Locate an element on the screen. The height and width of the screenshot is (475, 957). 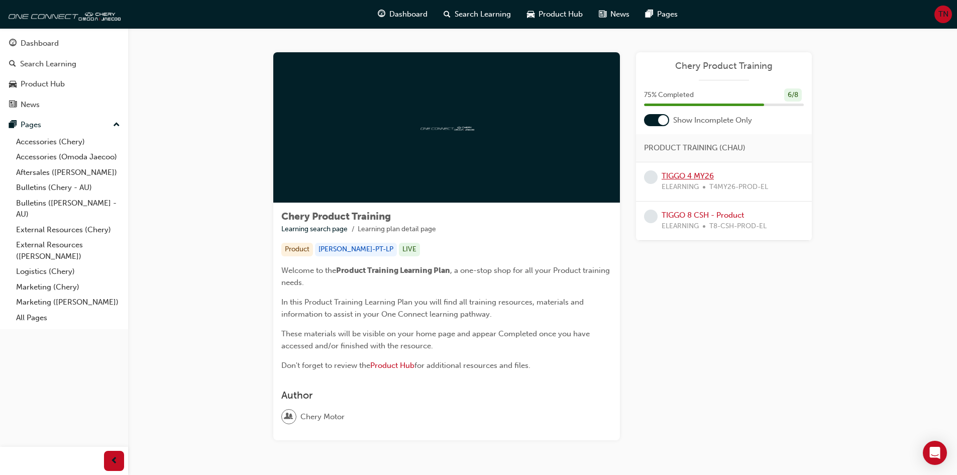
span: Product Training Learning Plan is located at coordinates (393, 270).